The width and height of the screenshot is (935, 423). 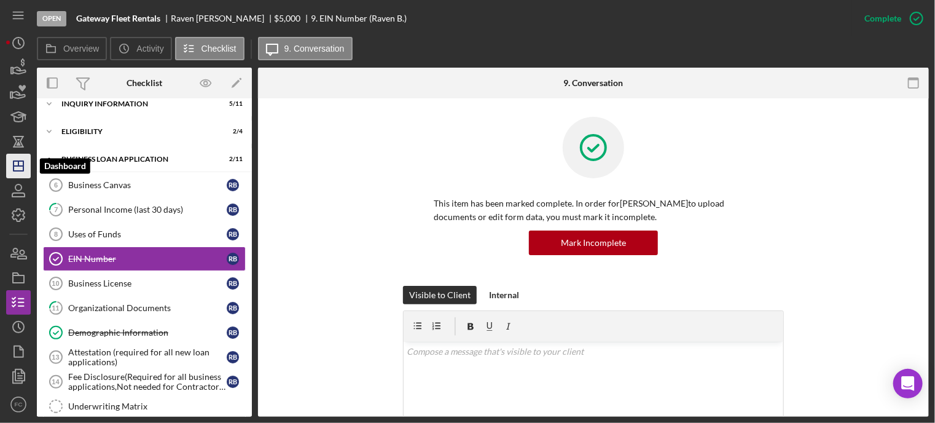 I want to click on div: 9. Conversation, so click(x=593, y=83).